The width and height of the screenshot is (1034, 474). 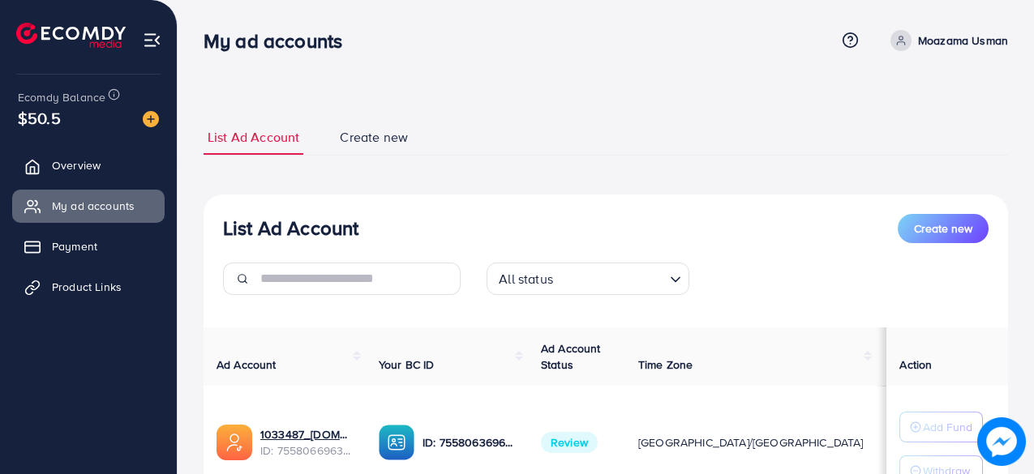 What do you see at coordinates (947, 427) in the screenshot?
I see `p: Add Fund` at bounding box center [947, 427].